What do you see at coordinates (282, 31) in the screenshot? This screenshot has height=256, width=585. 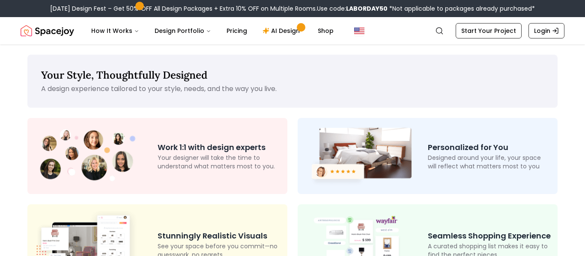 I see `a: AI Design` at bounding box center [282, 31].